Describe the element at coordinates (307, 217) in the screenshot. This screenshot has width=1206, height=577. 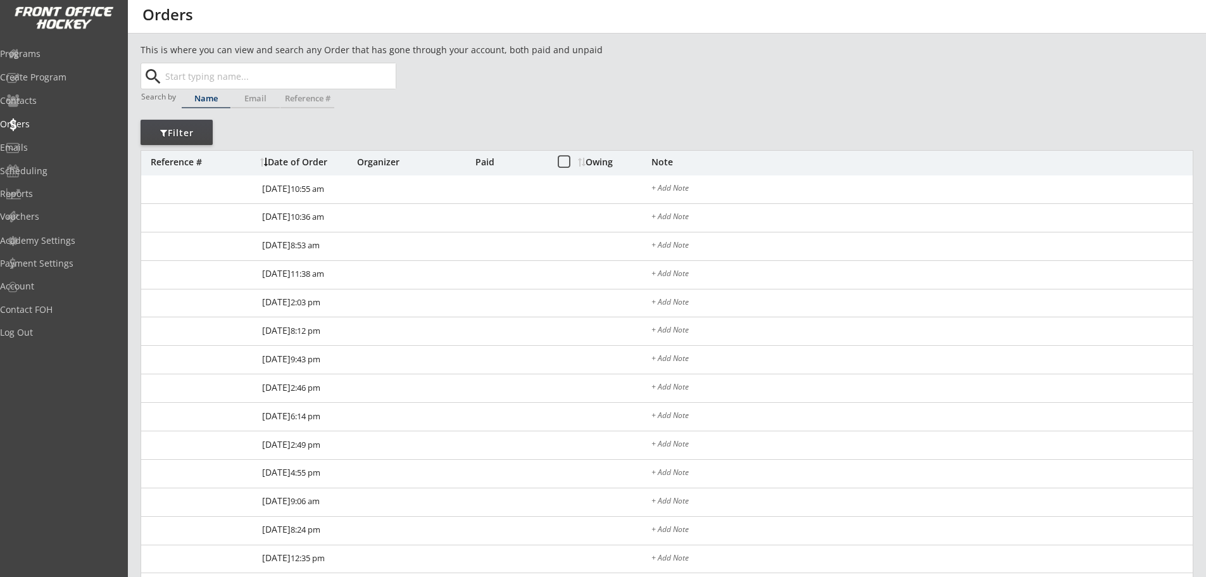
I see `font: 10:36 am` at that location.